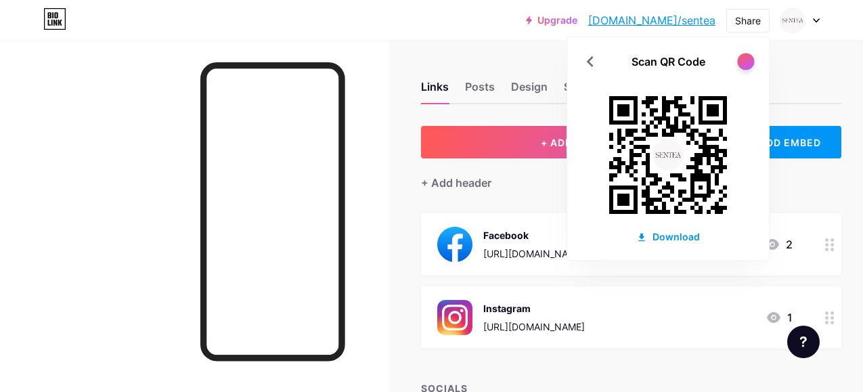  What do you see at coordinates (570, 142) in the screenshot?
I see `button: + ADD LINK` at bounding box center [570, 142].